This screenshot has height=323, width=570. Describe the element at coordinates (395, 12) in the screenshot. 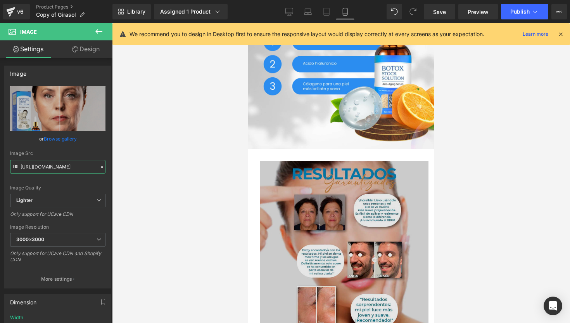

I see `button: Undo` at that location.